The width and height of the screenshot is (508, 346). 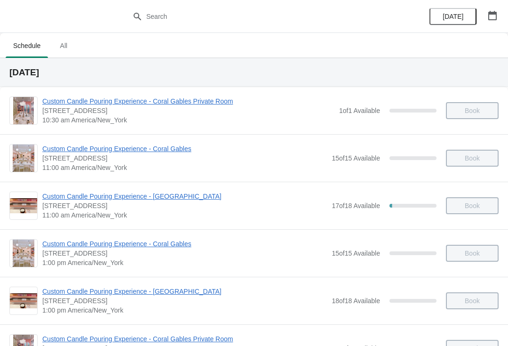 What do you see at coordinates (359, 111) in the screenshot?
I see `span: 1 of 1 Available` at bounding box center [359, 111].